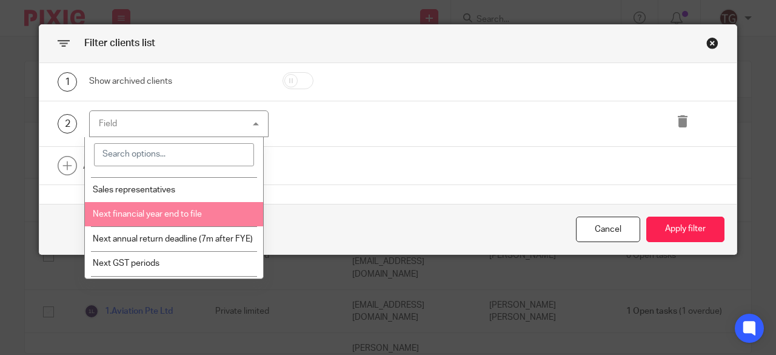 Image resolution: width=776 pixels, height=355 pixels. I want to click on span: Sales representatives, so click(134, 190).